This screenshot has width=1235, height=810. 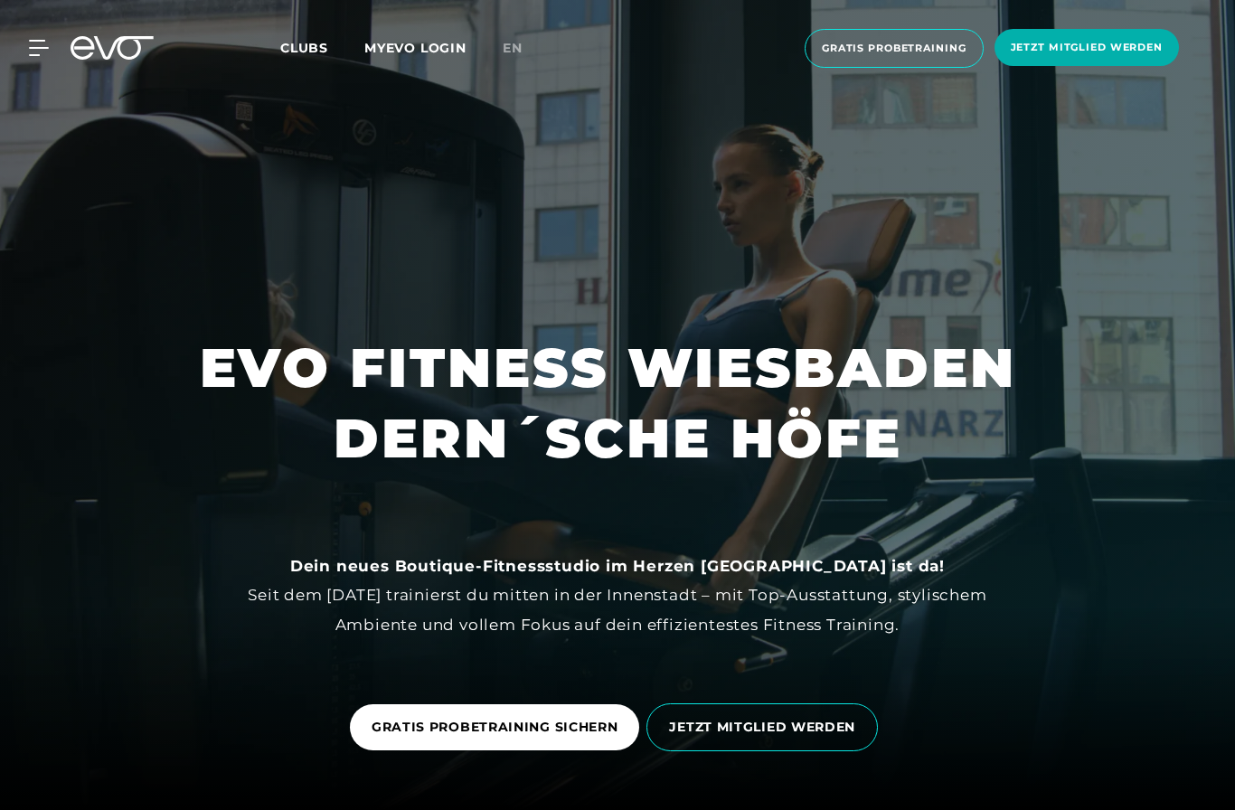 I want to click on a: en, so click(x=523, y=48).